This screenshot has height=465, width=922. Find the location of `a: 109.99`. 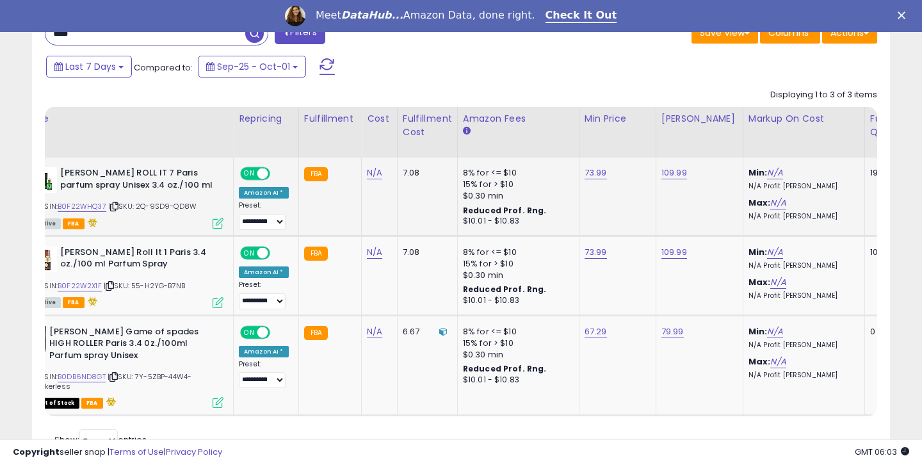

a: 109.99 is located at coordinates (674, 252).